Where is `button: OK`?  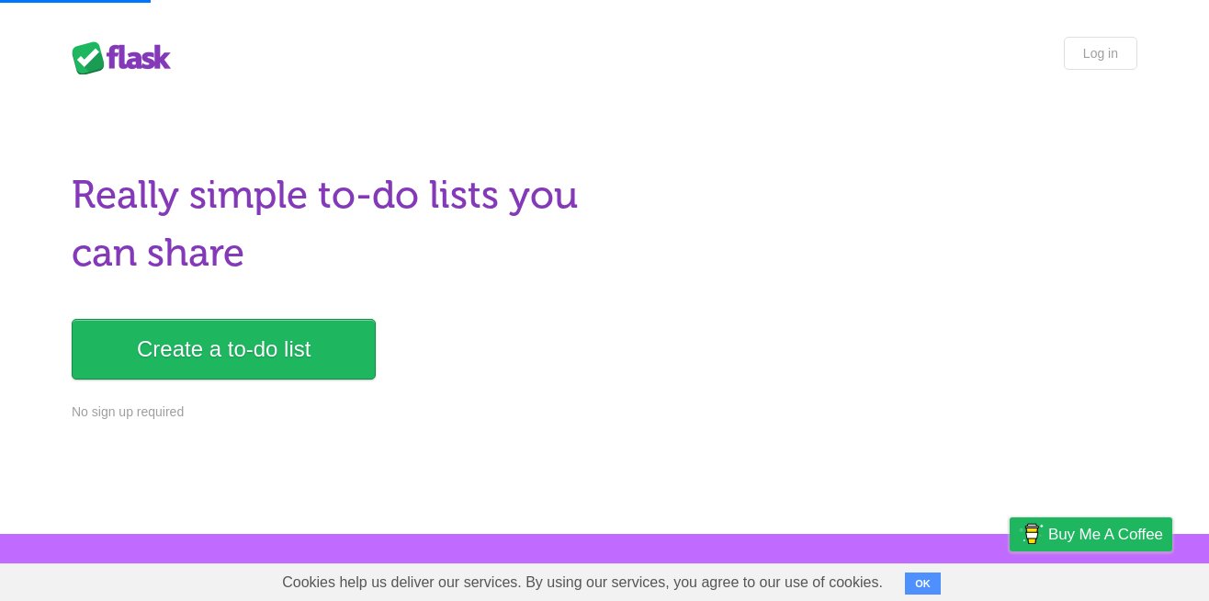
button: OK is located at coordinates (922, 583).